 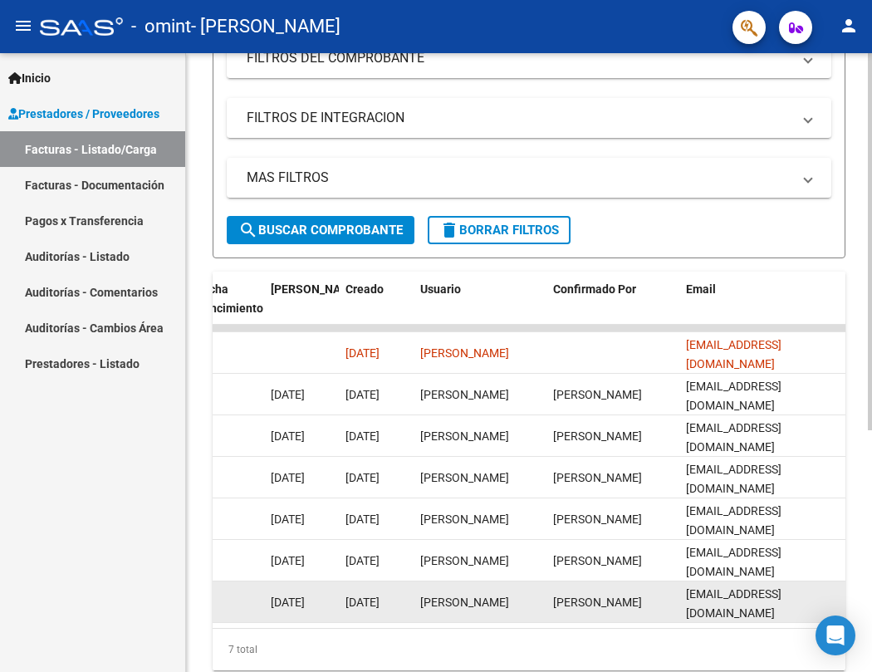 What do you see at coordinates (519, 58) in the screenshot?
I see `mat-panel-title: FILTROS DEL COMPROBANTE` at bounding box center [519, 58].